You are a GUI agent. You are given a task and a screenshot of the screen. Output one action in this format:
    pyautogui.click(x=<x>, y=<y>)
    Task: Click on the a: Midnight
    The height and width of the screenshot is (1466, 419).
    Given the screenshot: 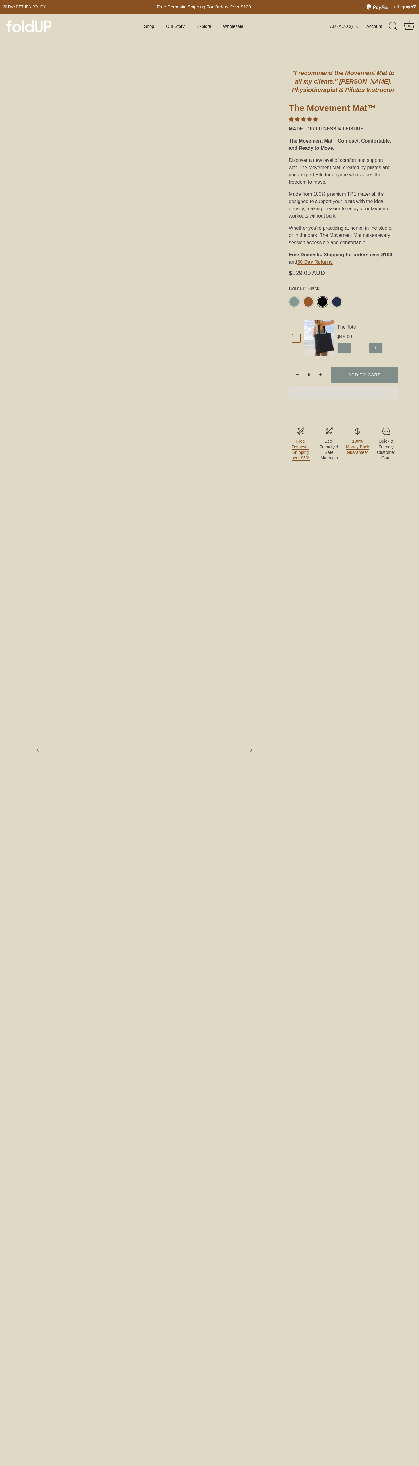 What is the action you would take?
    pyautogui.click(x=336, y=302)
    